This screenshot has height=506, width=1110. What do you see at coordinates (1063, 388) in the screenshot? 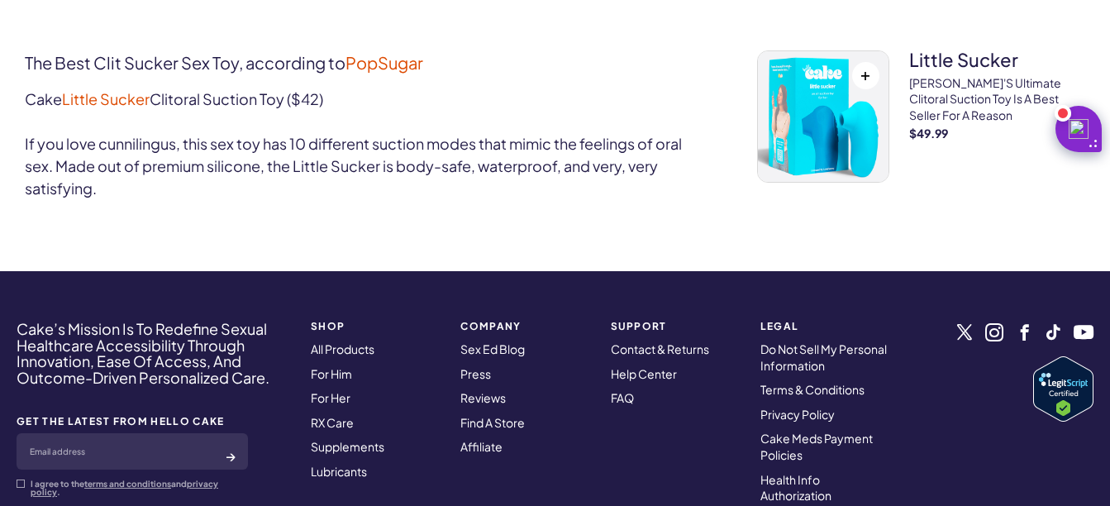
I see `img: Verify Approval for www.hellocake.com` at bounding box center [1063, 388].